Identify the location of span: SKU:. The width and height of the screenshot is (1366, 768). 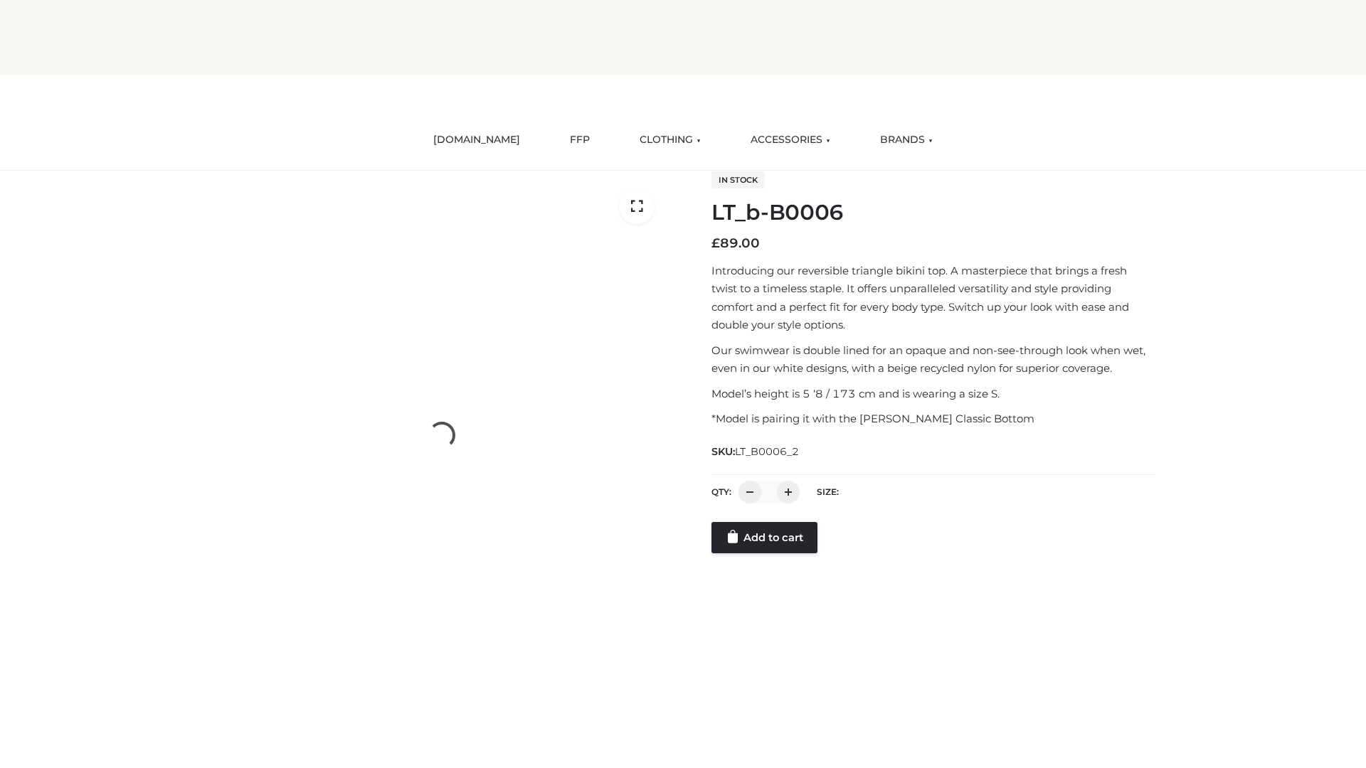
(755, 452).